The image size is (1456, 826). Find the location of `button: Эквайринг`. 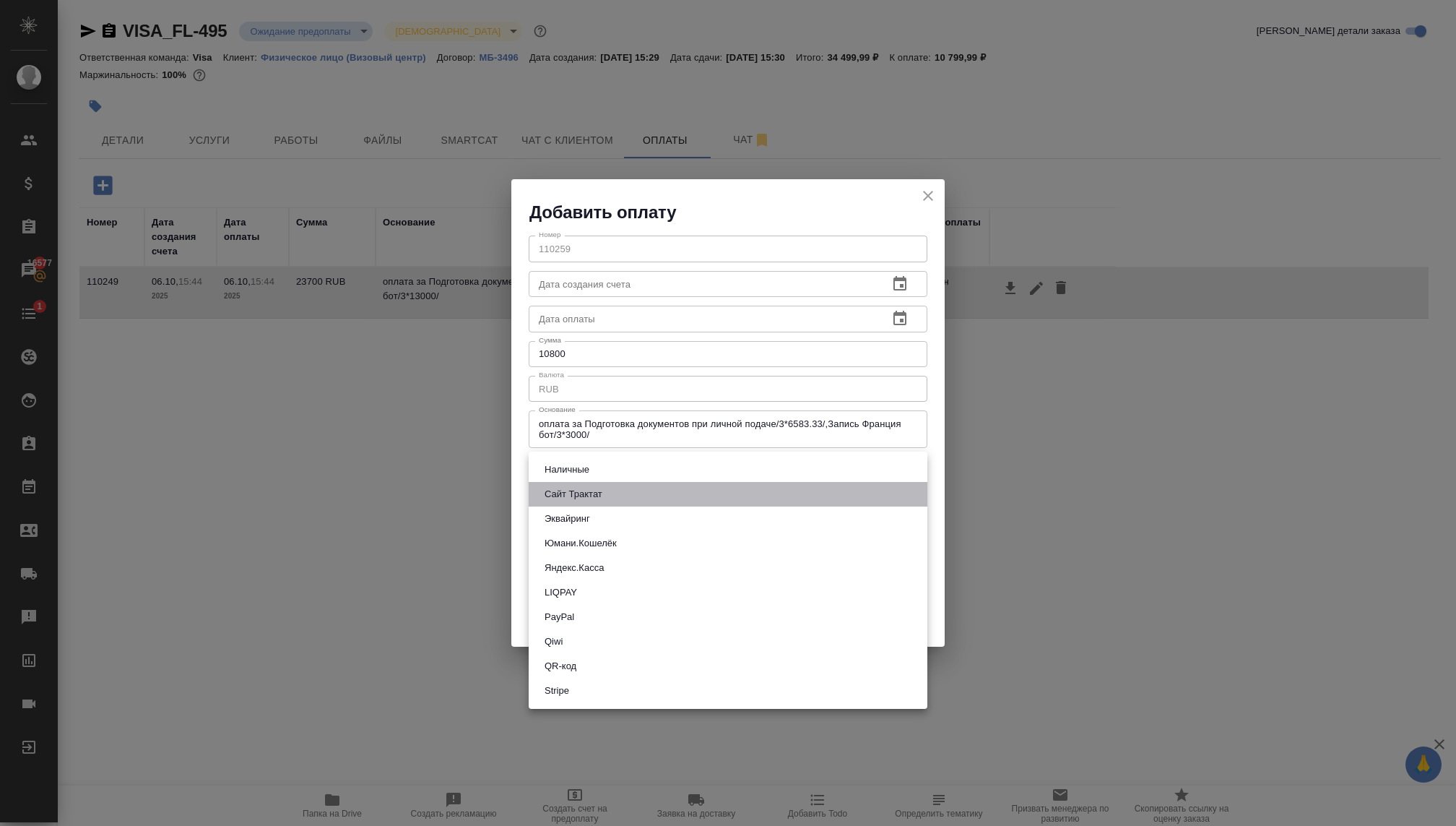

button: Эквайринг is located at coordinates (567, 519).